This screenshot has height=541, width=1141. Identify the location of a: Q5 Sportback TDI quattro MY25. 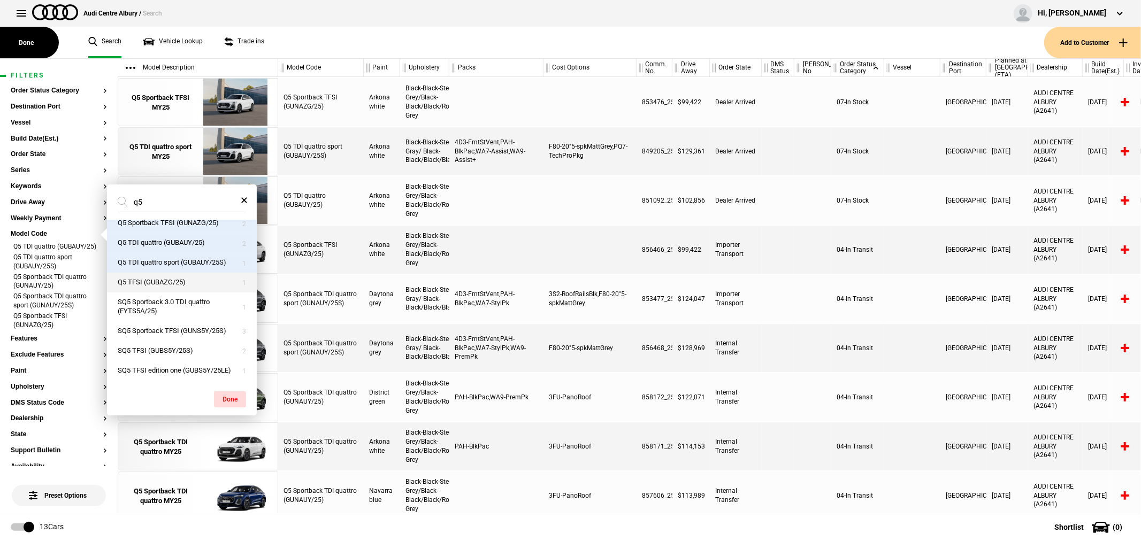
(160, 496).